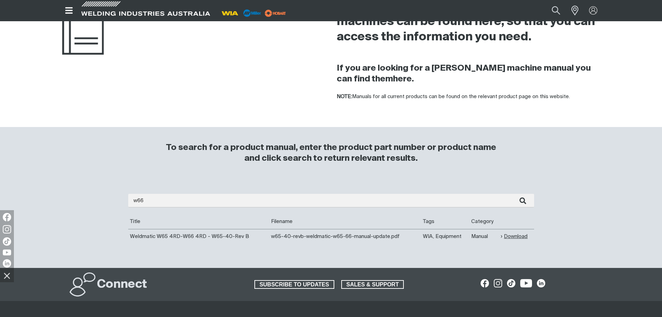 The image size is (662, 317). What do you see at coordinates (345, 236) in the screenshot?
I see `td: w65-40-revb-weldmatic-w65-66-manual-update.pdf` at bounding box center [345, 236].